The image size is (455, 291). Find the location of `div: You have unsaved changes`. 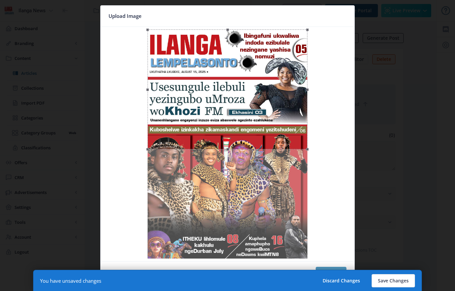

div: You have unsaved changes is located at coordinates (70, 281).